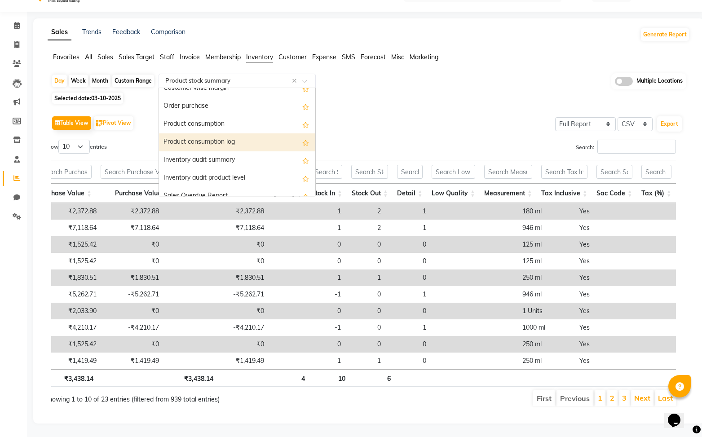 The height and width of the screenshot is (437, 702). I want to click on a: Comparison, so click(168, 32).